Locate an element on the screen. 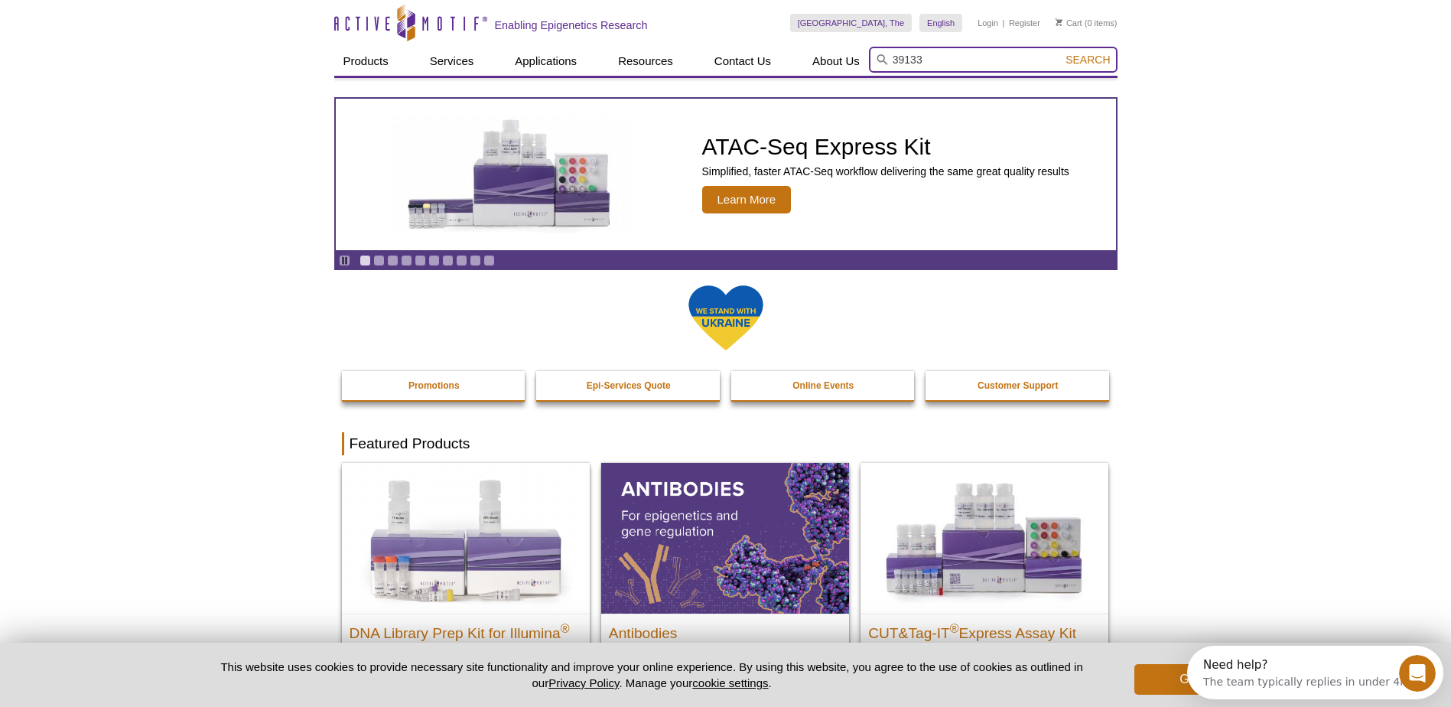  a: Go to slide 10 is located at coordinates (489, 260).